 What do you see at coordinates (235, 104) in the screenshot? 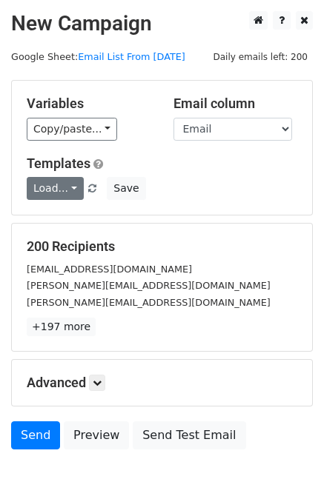
I see `h5: Email column` at bounding box center [235, 104].